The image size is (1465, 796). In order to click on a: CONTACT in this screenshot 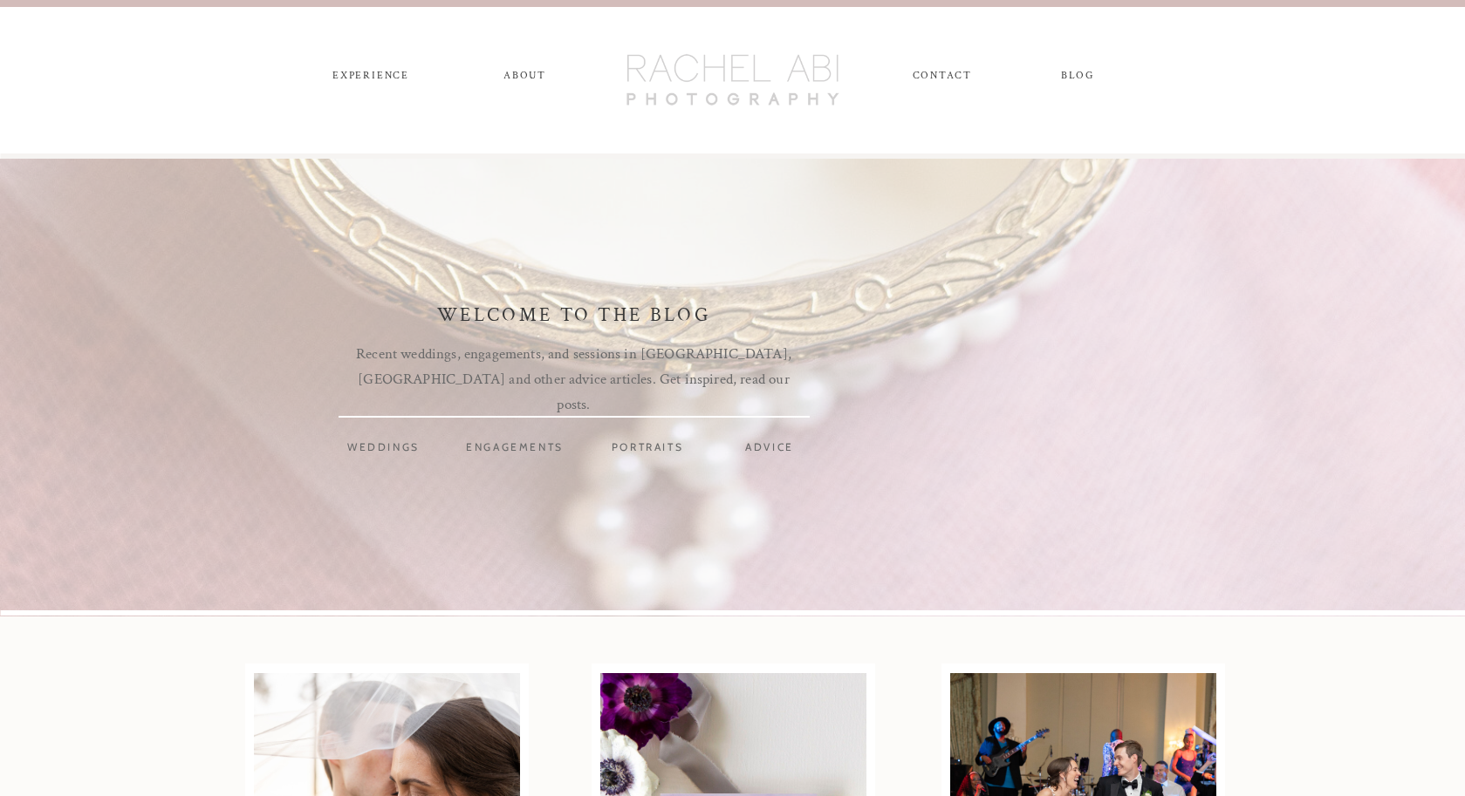, I will do `click(941, 79)`.